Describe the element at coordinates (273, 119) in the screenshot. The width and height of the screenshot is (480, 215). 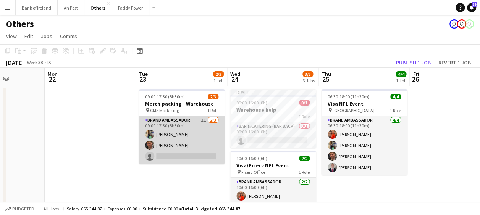
I see `div: Draft08:00-16:00 (8h)0/1Warehouse help1 RoleBar & Catering (Bar Back)0/108:00-16:00 (8h)` at that location.